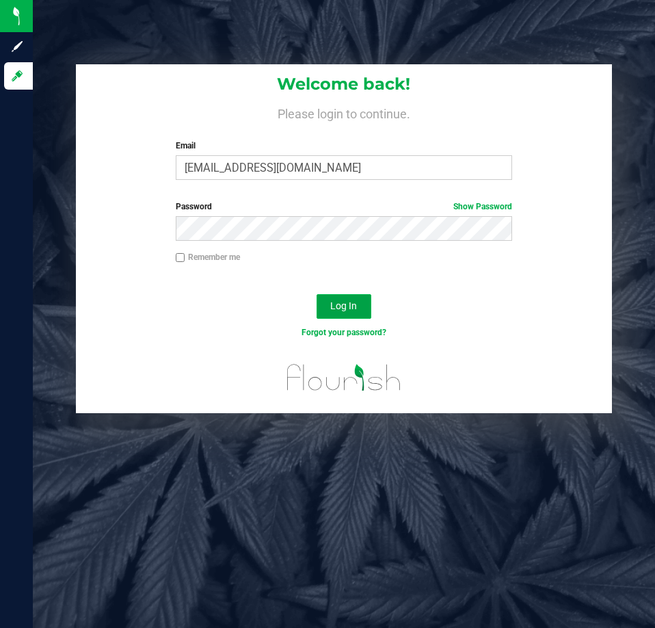 The height and width of the screenshot is (628, 655). Describe the element at coordinates (17, 76) in the screenshot. I see `inline-svg: Log in` at that location.